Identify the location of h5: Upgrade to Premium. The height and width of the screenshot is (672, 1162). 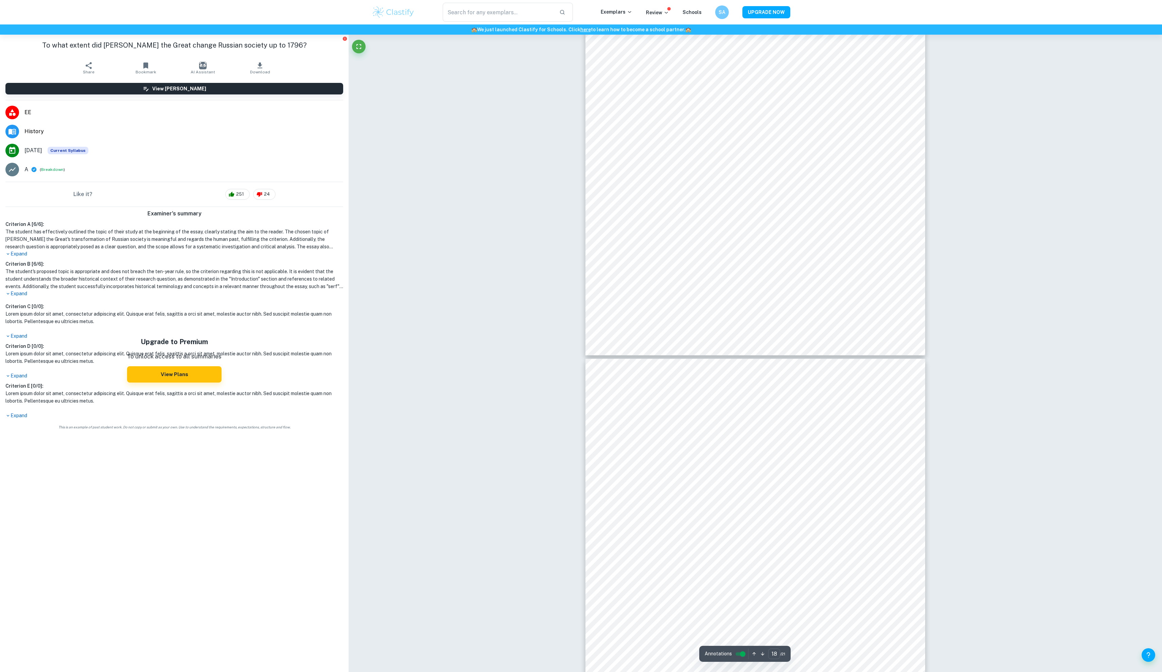
(174, 342).